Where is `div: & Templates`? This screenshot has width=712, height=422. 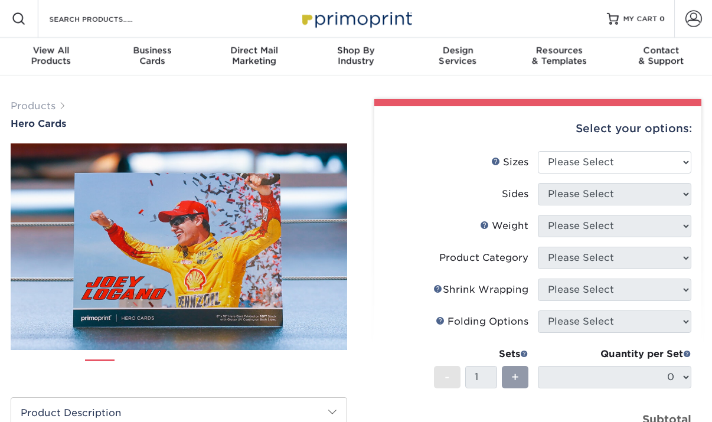
div: & Templates is located at coordinates (559, 56).